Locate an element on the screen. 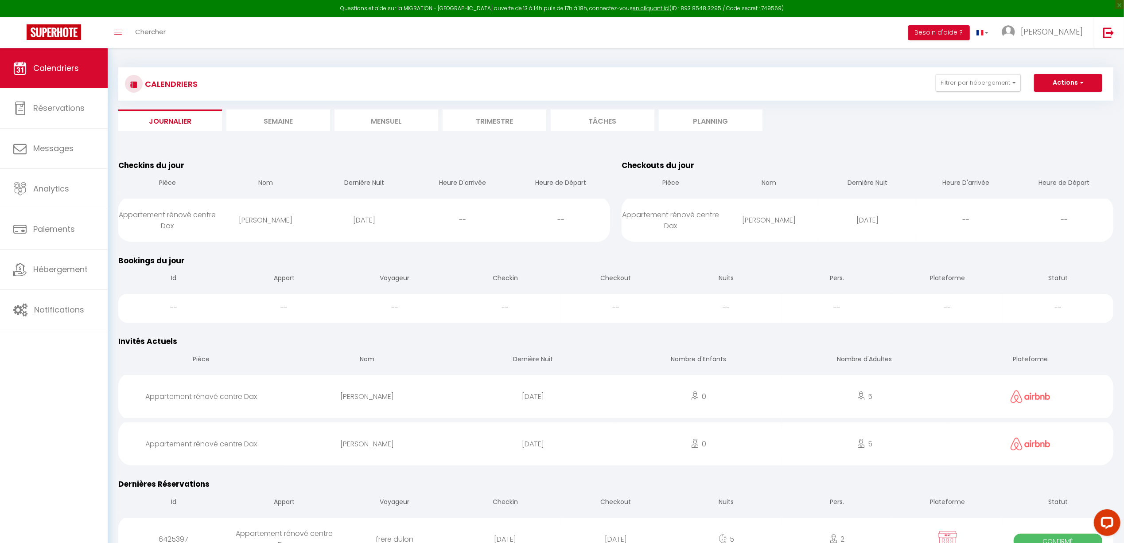  button: Filtrer par hébergement is located at coordinates (979, 83).